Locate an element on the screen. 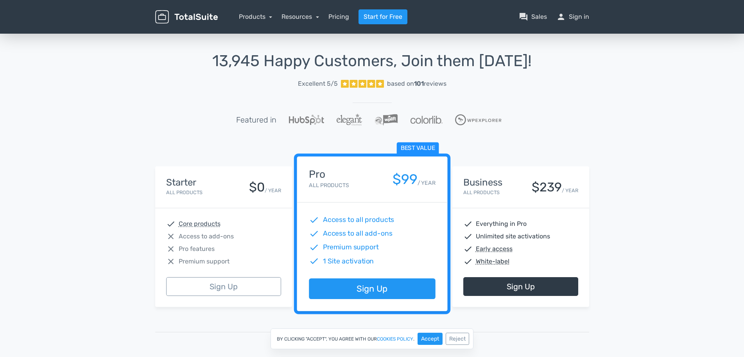 This screenshot has height=357, width=744. a: Excellent 5/5 based on101reviews is located at coordinates (372, 84).